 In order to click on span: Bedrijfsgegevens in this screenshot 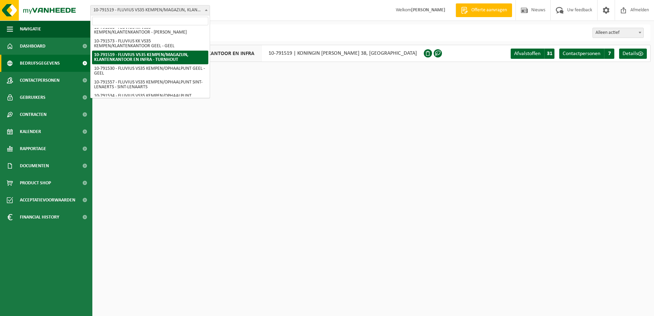, I will do `click(40, 63)`.